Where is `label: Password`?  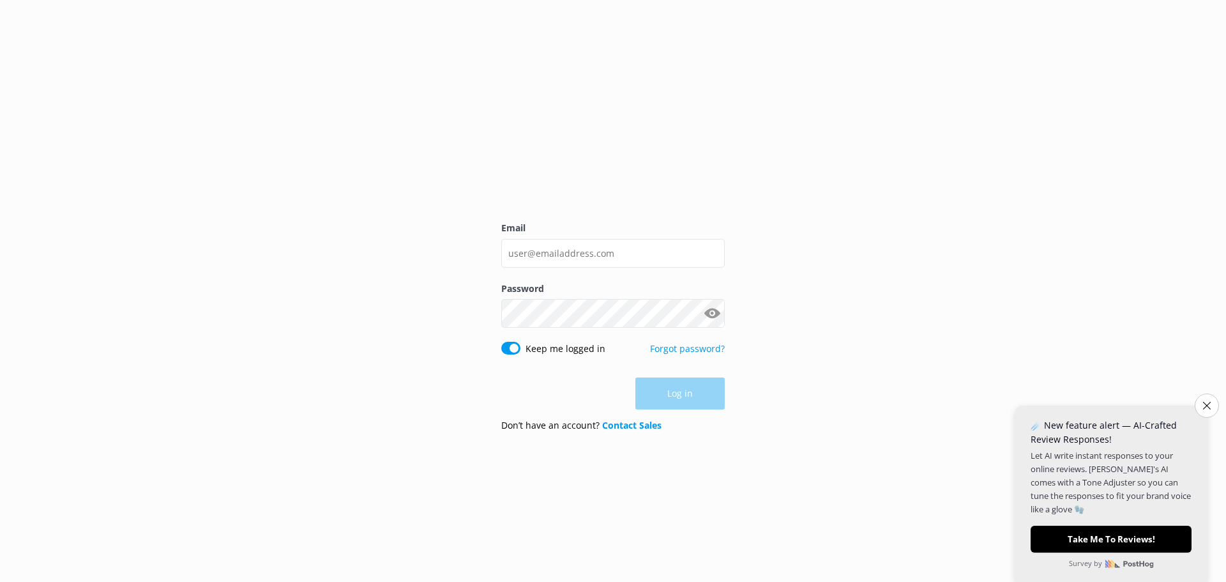 label: Password is located at coordinates (613, 289).